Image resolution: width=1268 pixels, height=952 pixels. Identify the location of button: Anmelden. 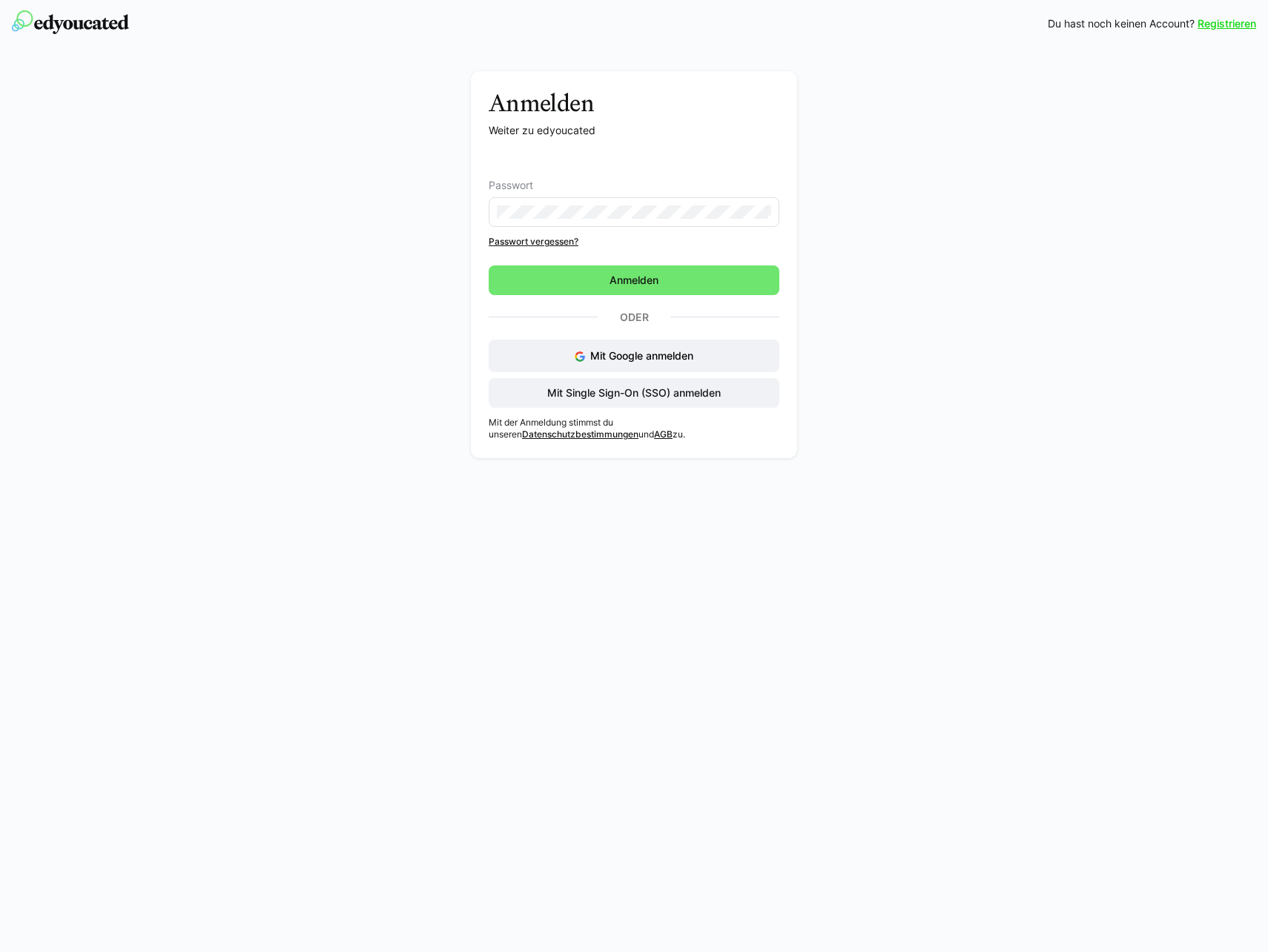
(634, 280).